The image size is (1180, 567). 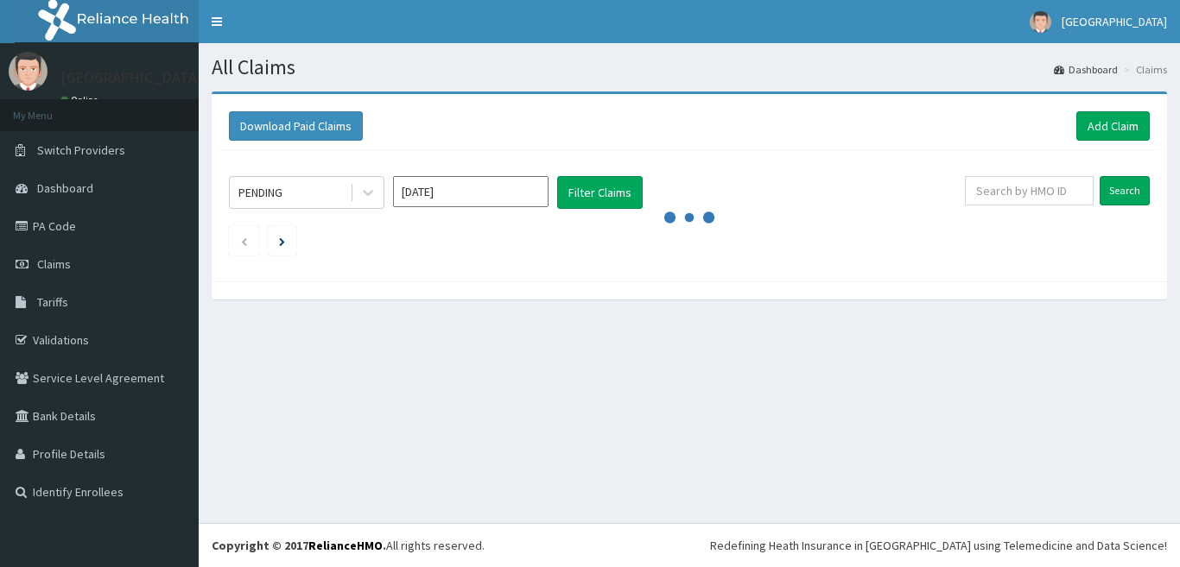 What do you see at coordinates (1124, 191) in the screenshot?
I see `input: Search` at bounding box center [1124, 191].